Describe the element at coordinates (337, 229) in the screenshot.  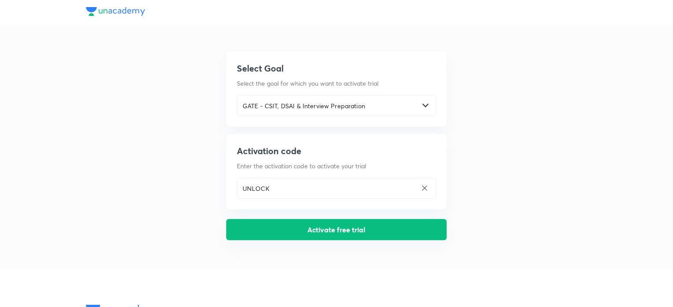
I see `button: Activate free trial` at that location.